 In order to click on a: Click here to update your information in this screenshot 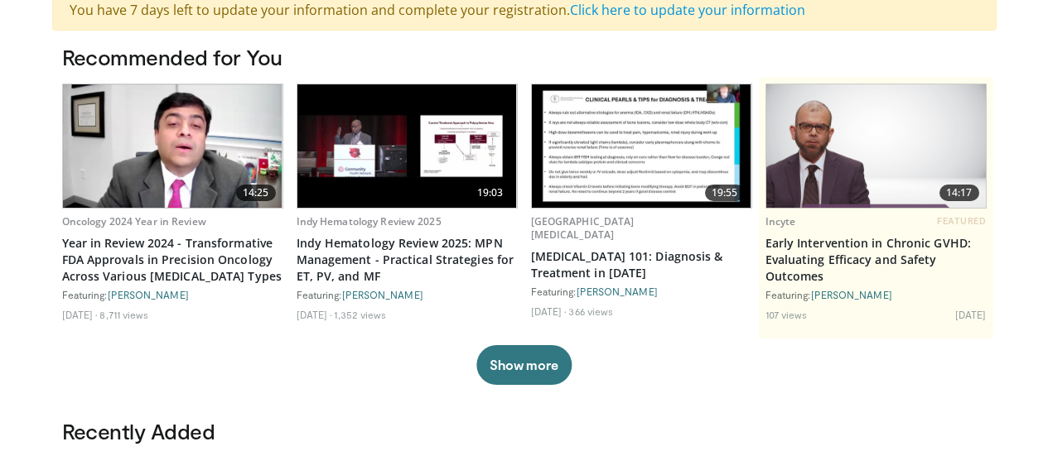, I will do `click(687, 10)`.